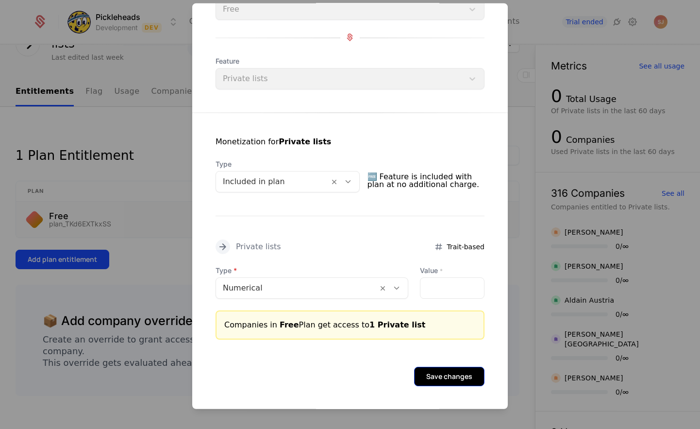 The width and height of the screenshot is (700, 429). Describe the element at coordinates (449, 376) in the screenshot. I see `button: Save changes` at that location.